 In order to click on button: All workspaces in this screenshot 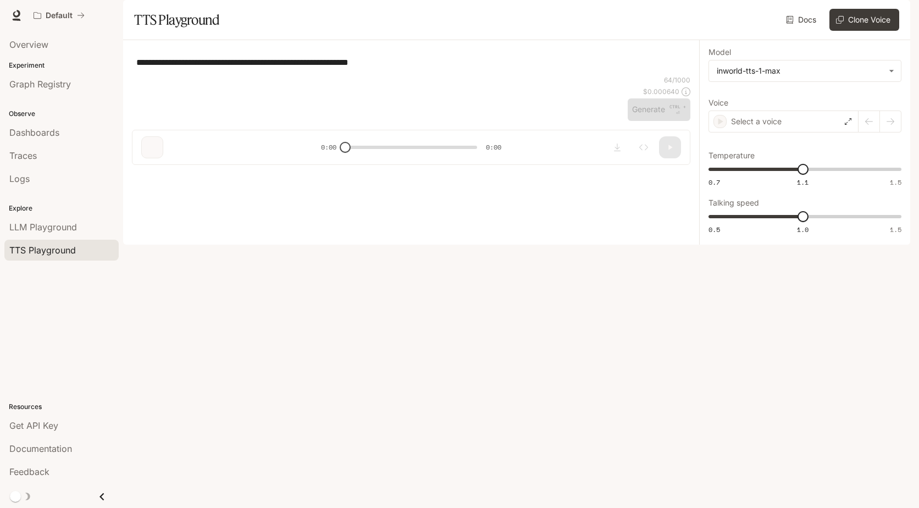, I will do `click(59, 15)`.